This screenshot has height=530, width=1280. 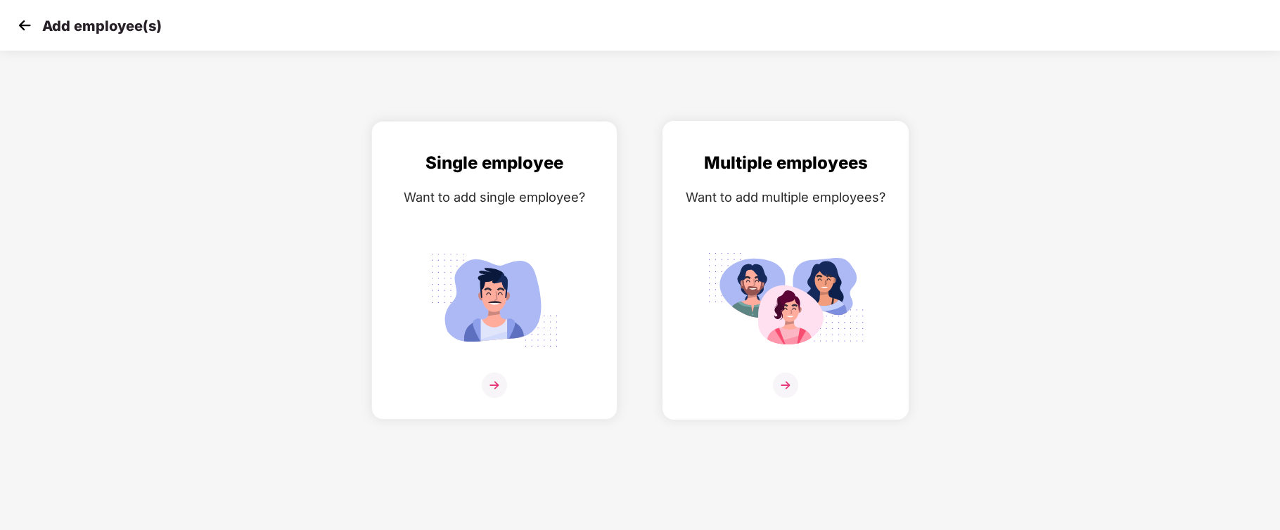 What do you see at coordinates (785, 300) in the screenshot?
I see `img: svg+xml;base64,PHN2ZyB4bWxucz0iaHR0cDovL3d3dy53My5vcmcvMjAwMC9zdmciIGlkPSJNdWx0aXBsZV9lbXBsb3llZS...` at bounding box center [785, 300].